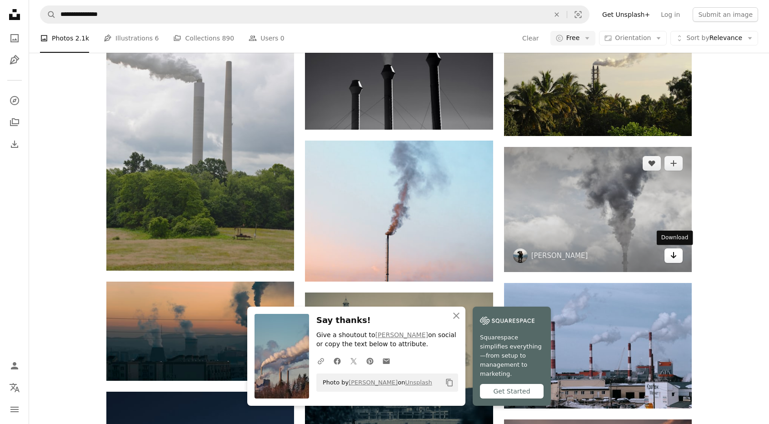 The image size is (769, 424). What do you see at coordinates (512, 391) in the screenshot?
I see `div: Get Started` at bounding box center [512, 391].